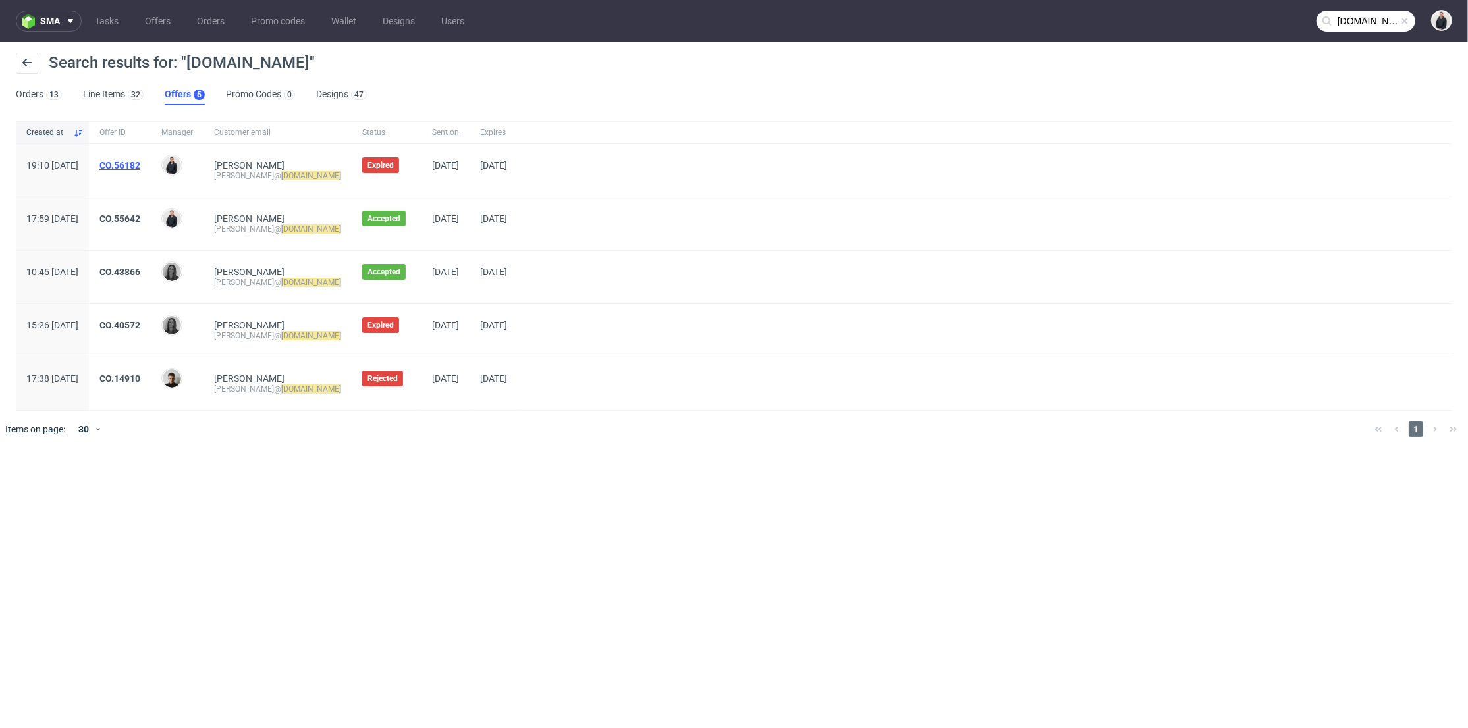  I want to click on a: CO.56182, so click(120, 165).